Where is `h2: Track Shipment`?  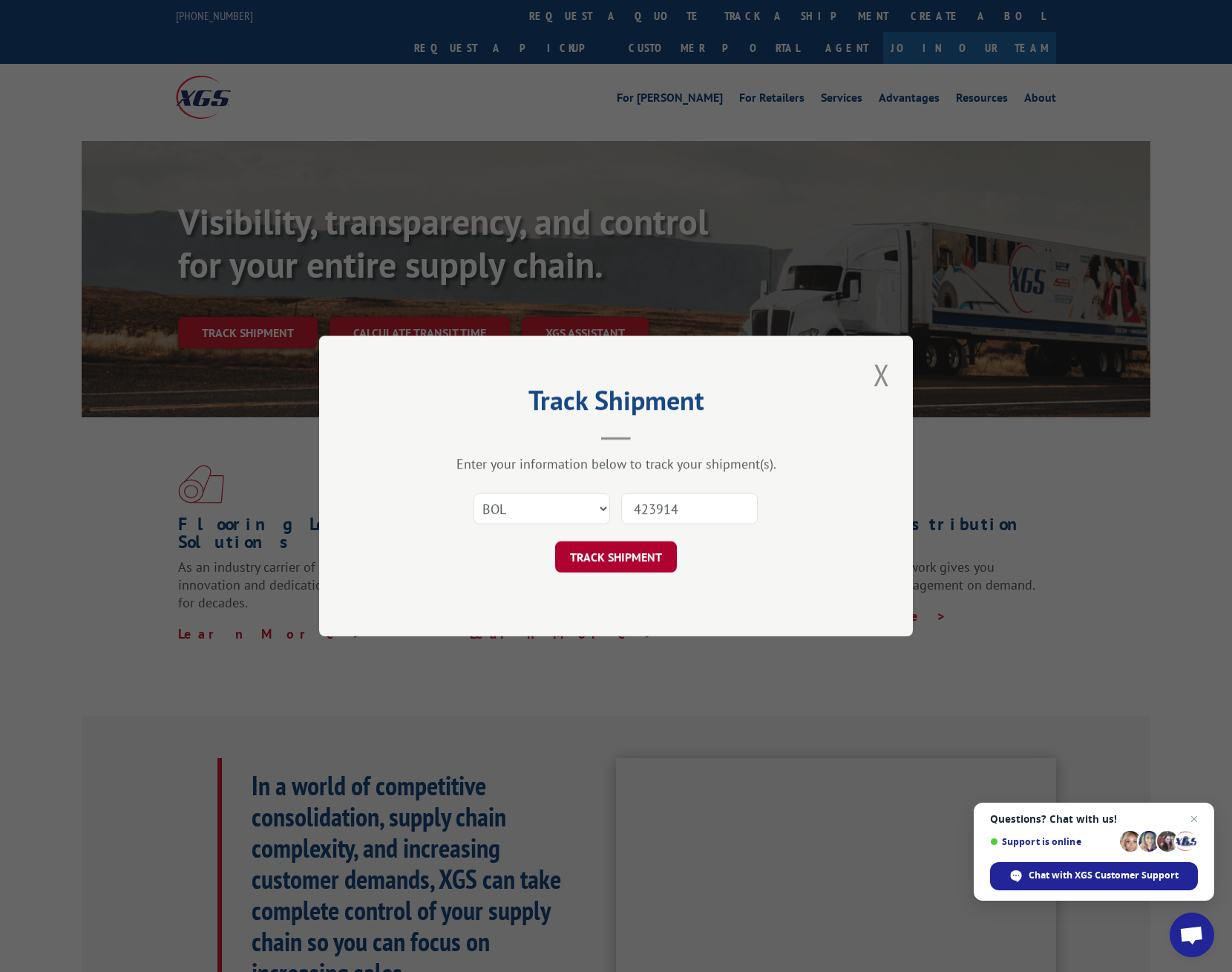 h2: Track Shipment is located at coordinates (616, 404).